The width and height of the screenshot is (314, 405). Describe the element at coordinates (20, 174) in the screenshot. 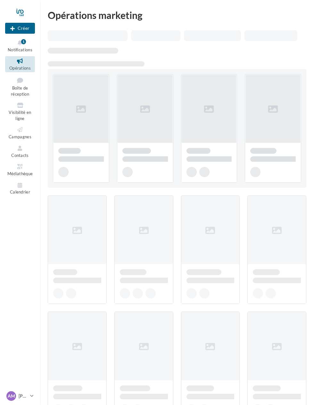

I see `span: Médiathèque` at that location.